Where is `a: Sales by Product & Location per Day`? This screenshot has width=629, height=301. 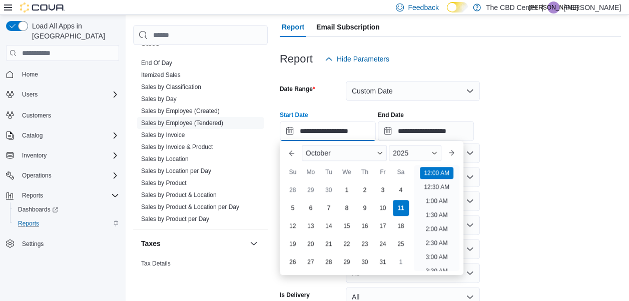
a: Sales by Product & Location per Day is located at coordinates (190, 207).